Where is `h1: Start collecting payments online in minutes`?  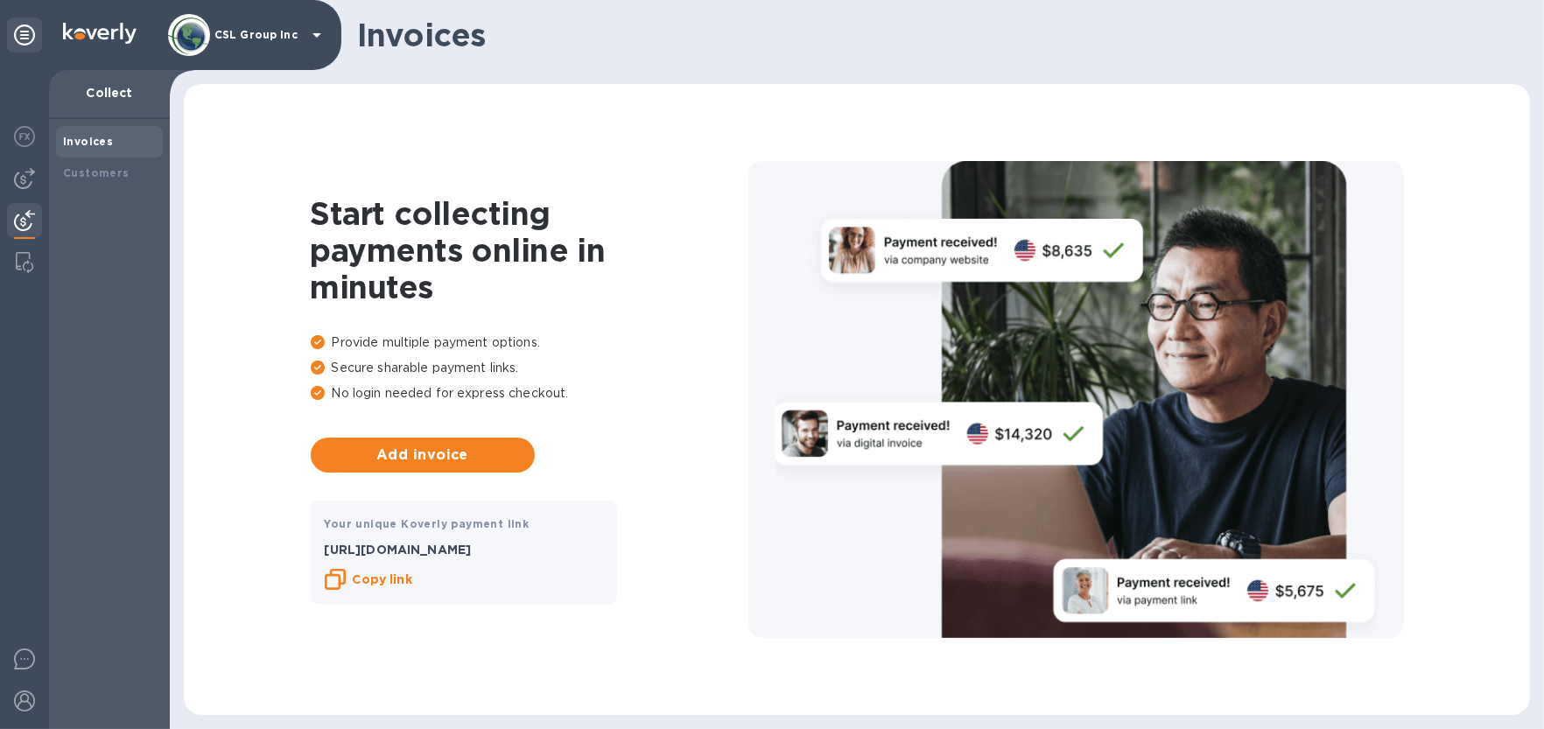 h1: Start collecting payments online in minutes is located at coordinates (530, 250).